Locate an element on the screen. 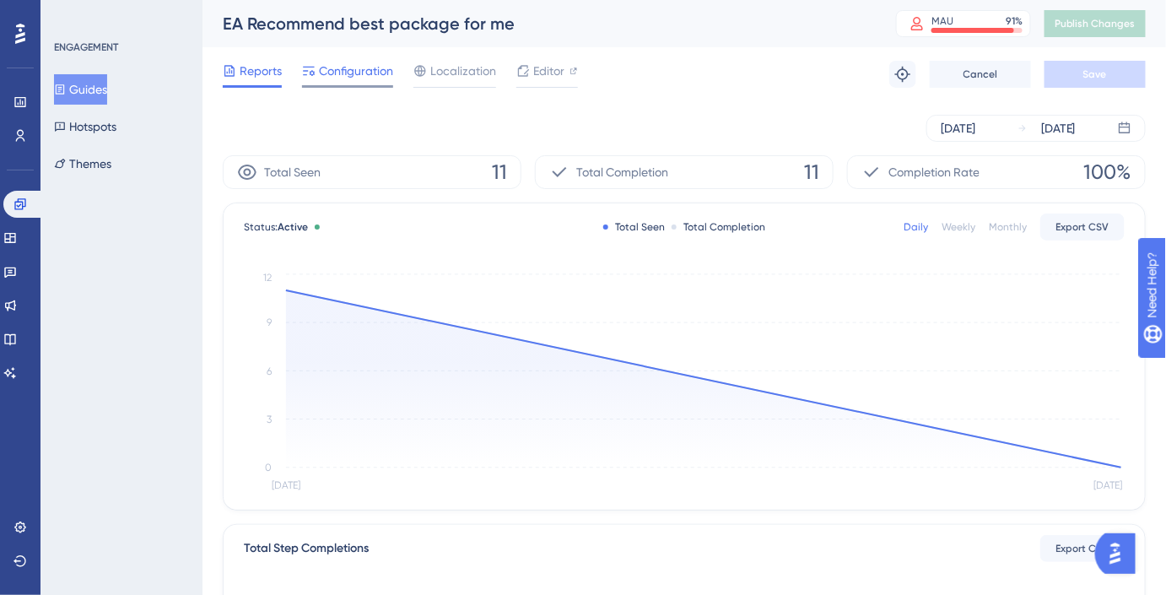 The height and width of the screenshot is (595, 1166). span: Completion Rate is located at coordinates (934, 172).